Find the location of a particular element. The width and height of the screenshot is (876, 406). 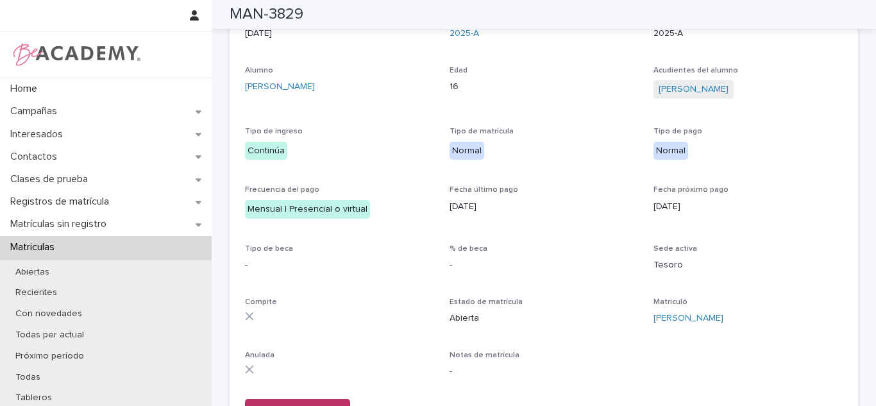

span: Alumno is located at coordinates (259, 71).